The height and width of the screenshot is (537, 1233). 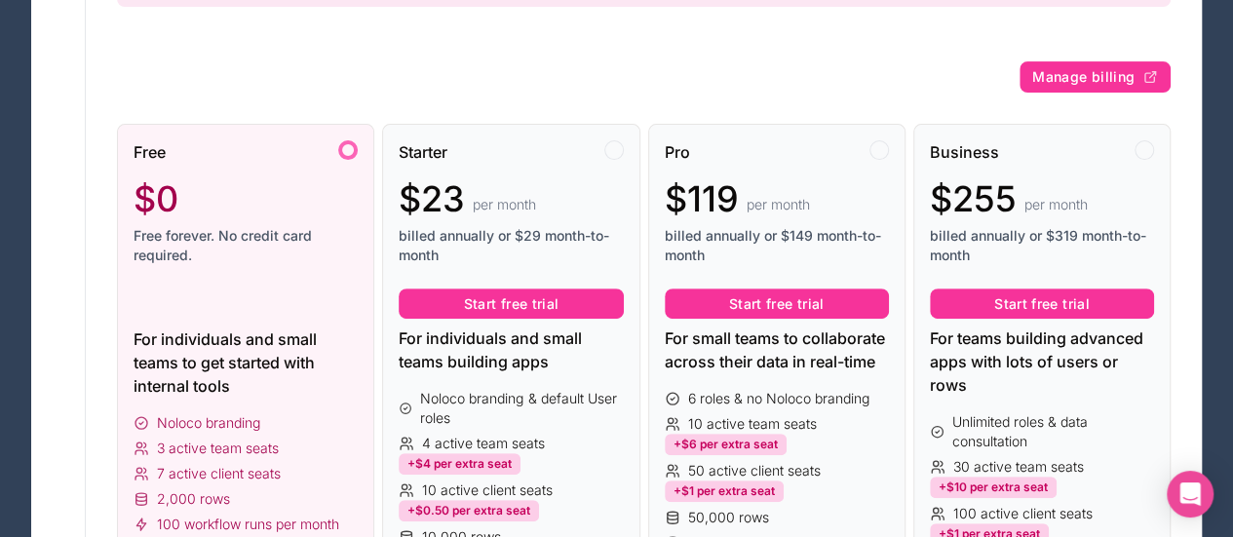 I want to click on div: +$0.50 per extra seat, so click(x=469, y=511).